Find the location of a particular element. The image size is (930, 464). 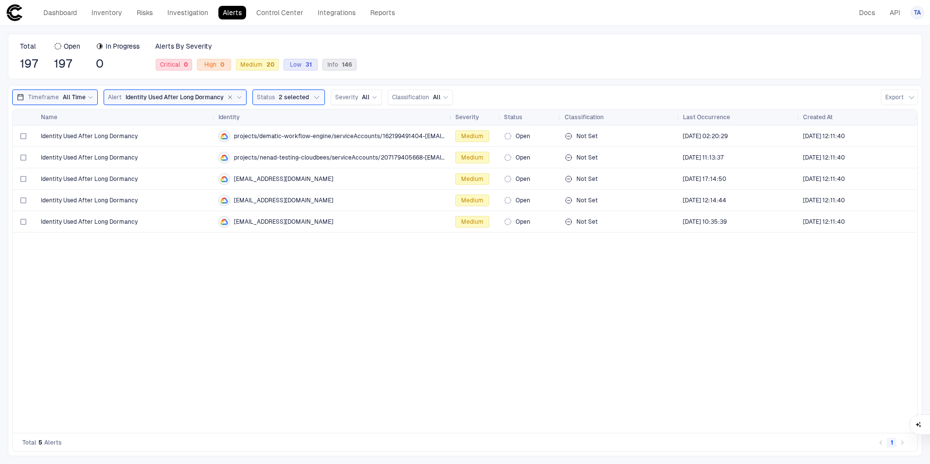

a: Investigation is located at coordinates (188, 13).